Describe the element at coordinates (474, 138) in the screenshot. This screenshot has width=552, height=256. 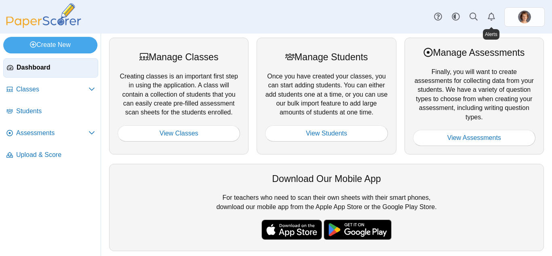
I see `a: View Assessments` at that location.